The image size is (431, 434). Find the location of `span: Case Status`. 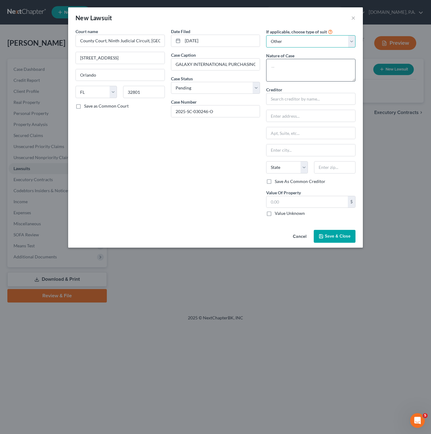

span: Case Status is located at coordinates (182, 79).